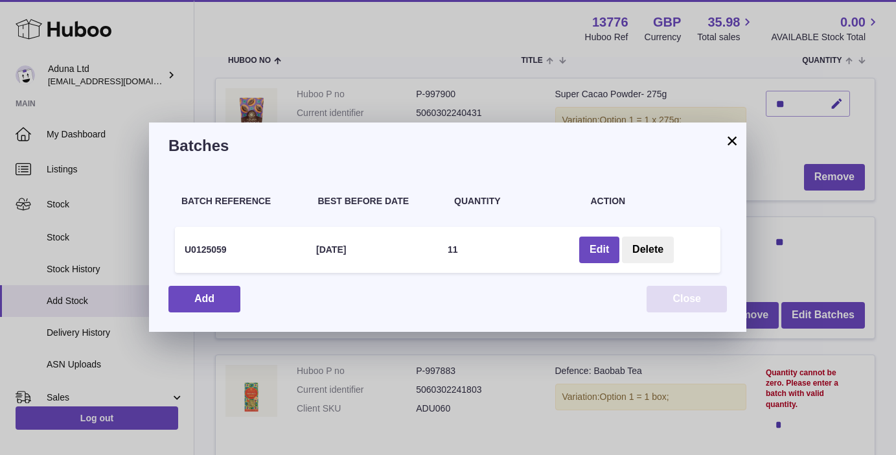  I want to click on h4: U0125059, so click(205, 249).